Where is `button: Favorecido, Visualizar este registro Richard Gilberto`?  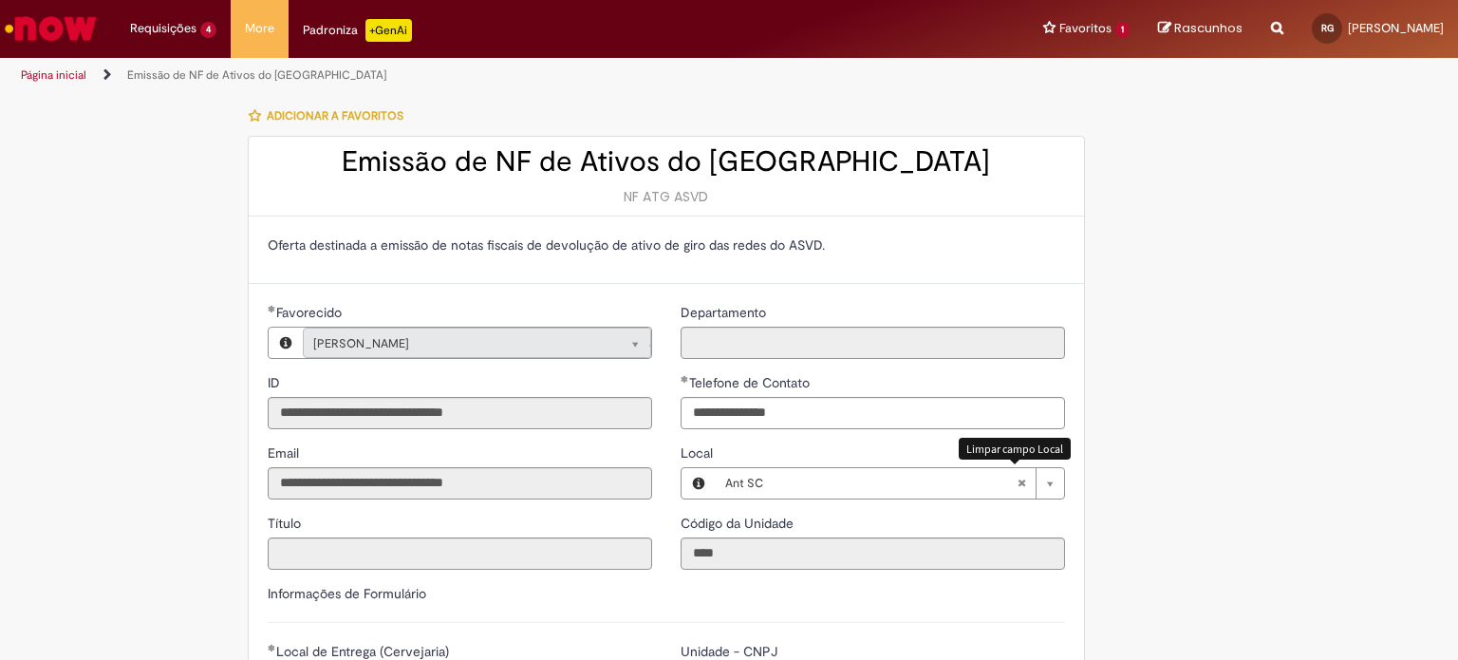
button: Favorecido, Visualizar este registro Richard Gilberto is located at coordinates (286, 343).